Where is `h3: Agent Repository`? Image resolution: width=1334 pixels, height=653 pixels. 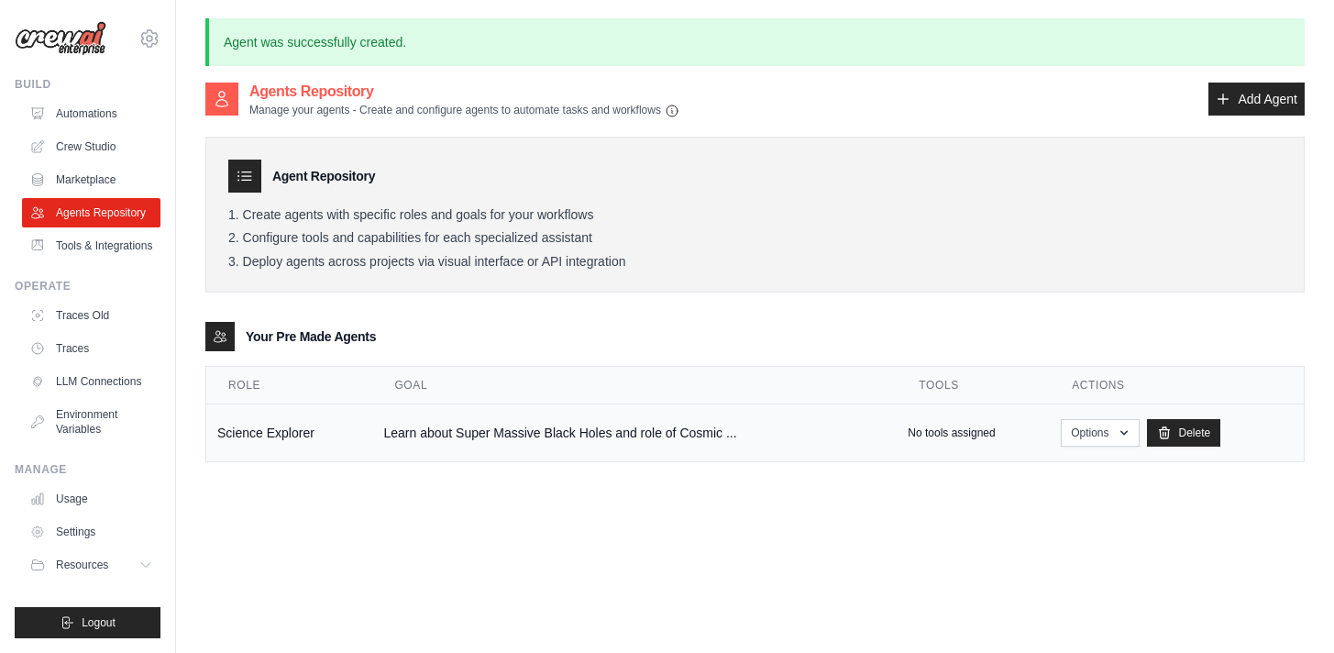
h3: Agent Repository is located at coordinates (324, 176).